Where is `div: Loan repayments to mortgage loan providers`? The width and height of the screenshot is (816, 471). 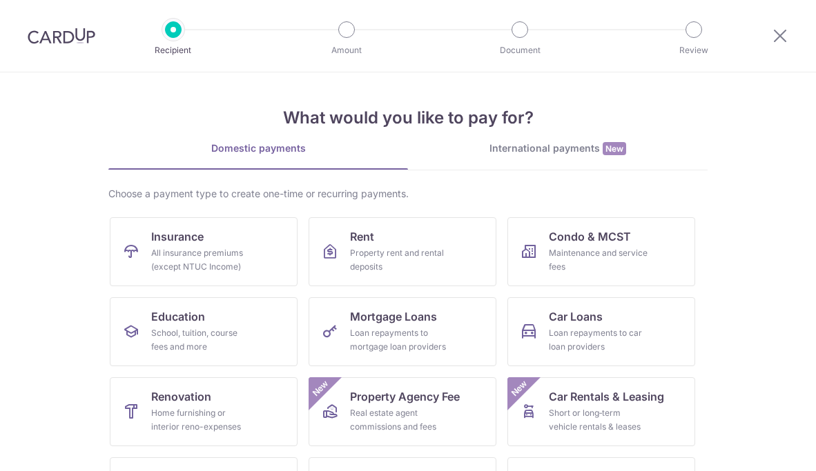
div: Loan repayments to mortgage loan providers is located at coordinates (400, 340).